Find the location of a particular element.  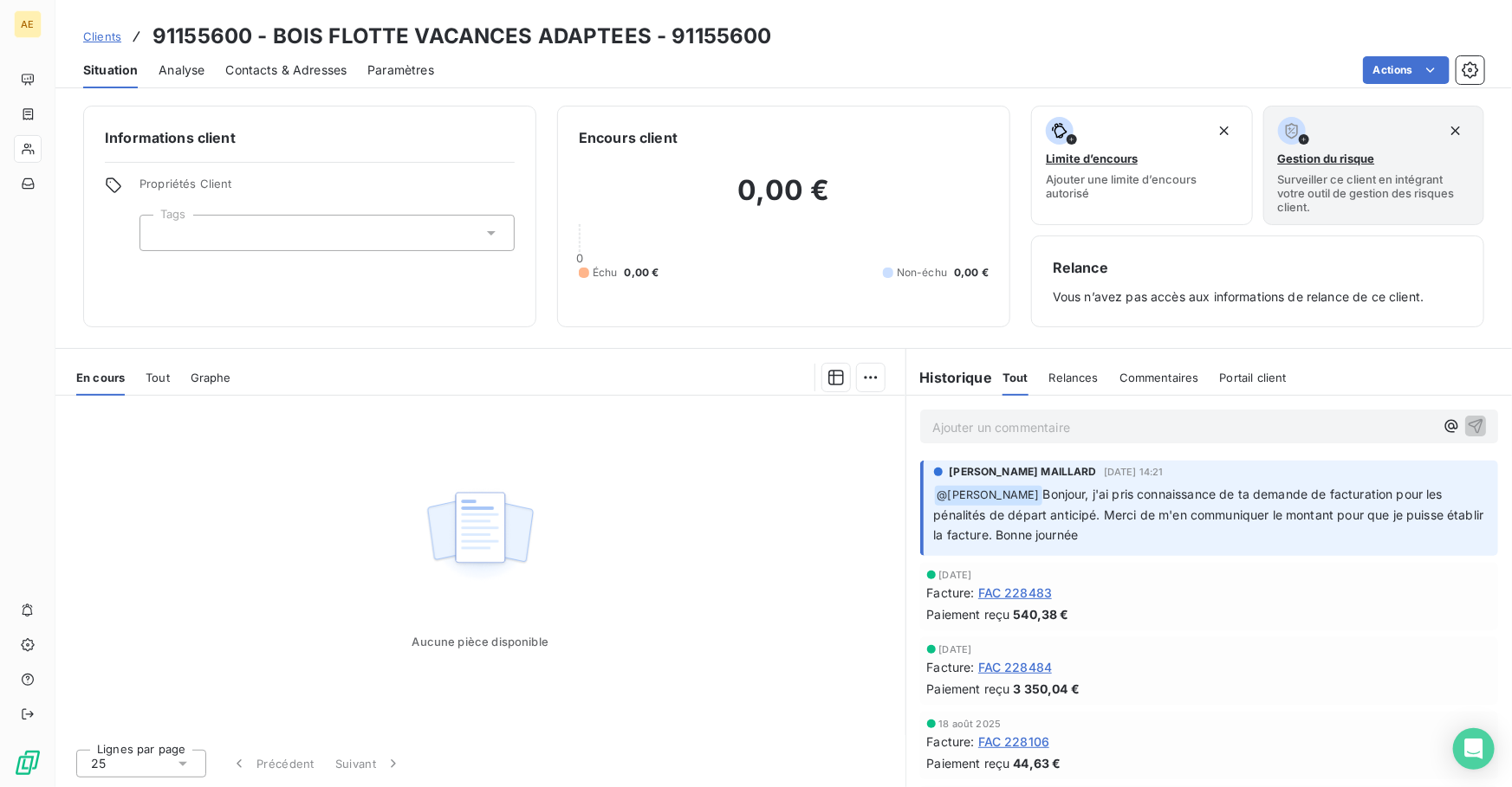

span: Clients is located at coordinates (102, 36).